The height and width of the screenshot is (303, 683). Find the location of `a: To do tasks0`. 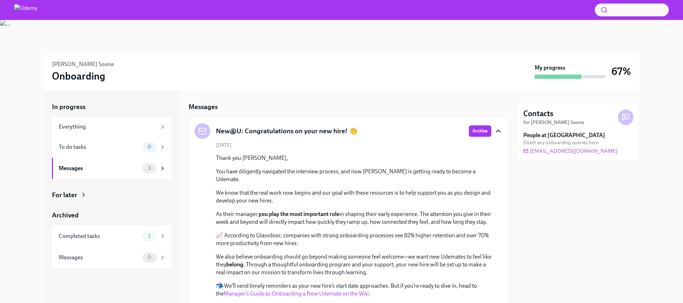

a: To do tasks0 is located at coordinates (112, 147).